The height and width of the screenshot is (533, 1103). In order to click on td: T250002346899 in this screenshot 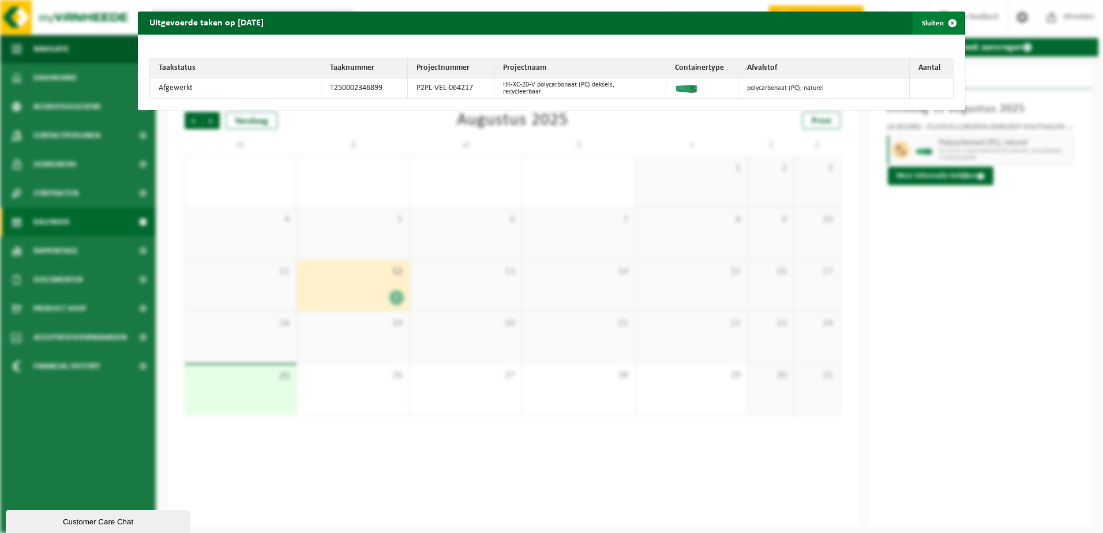, I will do `click(365, 88)`.